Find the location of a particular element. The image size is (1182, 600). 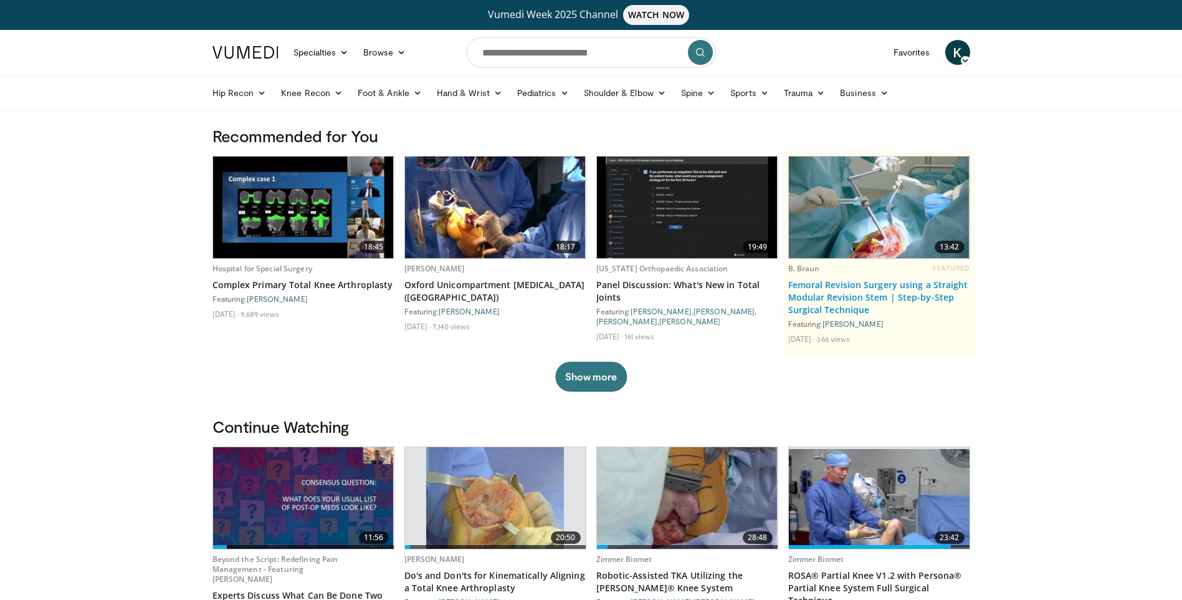

span: 11:56 is located at coordinates (374, 537).